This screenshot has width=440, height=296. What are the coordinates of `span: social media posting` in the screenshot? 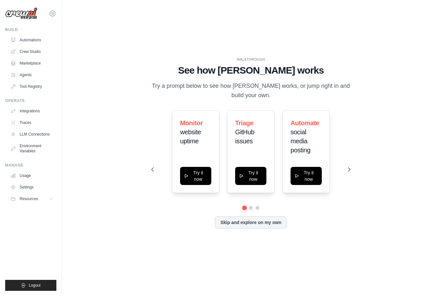 It's located at (301, 141).